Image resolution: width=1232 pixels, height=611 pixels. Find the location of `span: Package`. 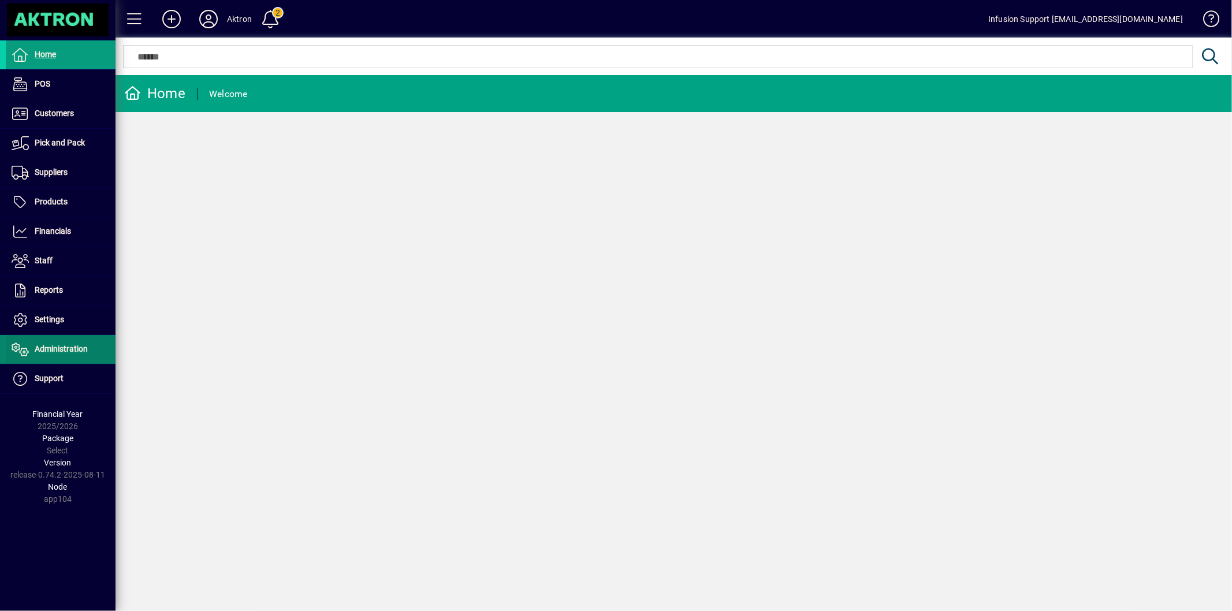

span: Package is located at coordinates (58, 438).